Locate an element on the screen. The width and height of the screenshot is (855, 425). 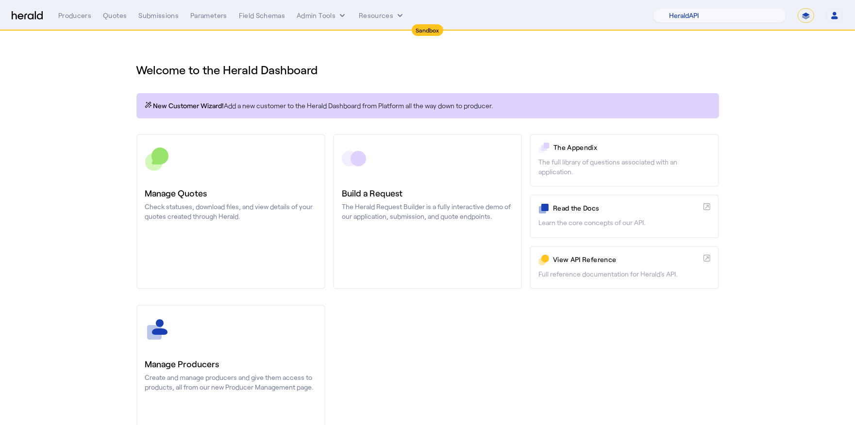
h1: Welcome to the Herald Dashboard is located at coordinates (428, 70).